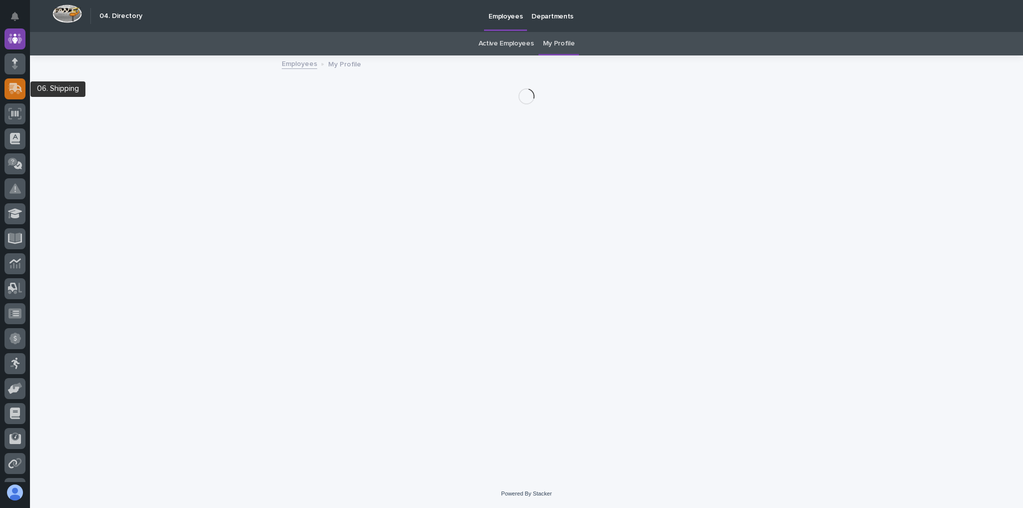 The height and width of the screenshot is (508, 1023). I want to click on p: My Profile, so click(345, 63).